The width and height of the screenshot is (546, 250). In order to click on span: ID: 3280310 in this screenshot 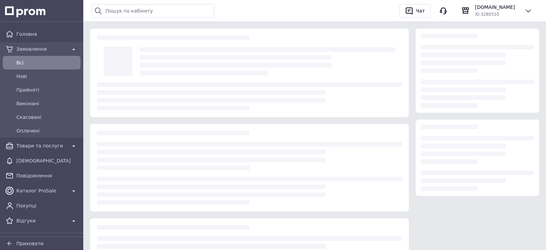, I will do `click(487, 14)`.